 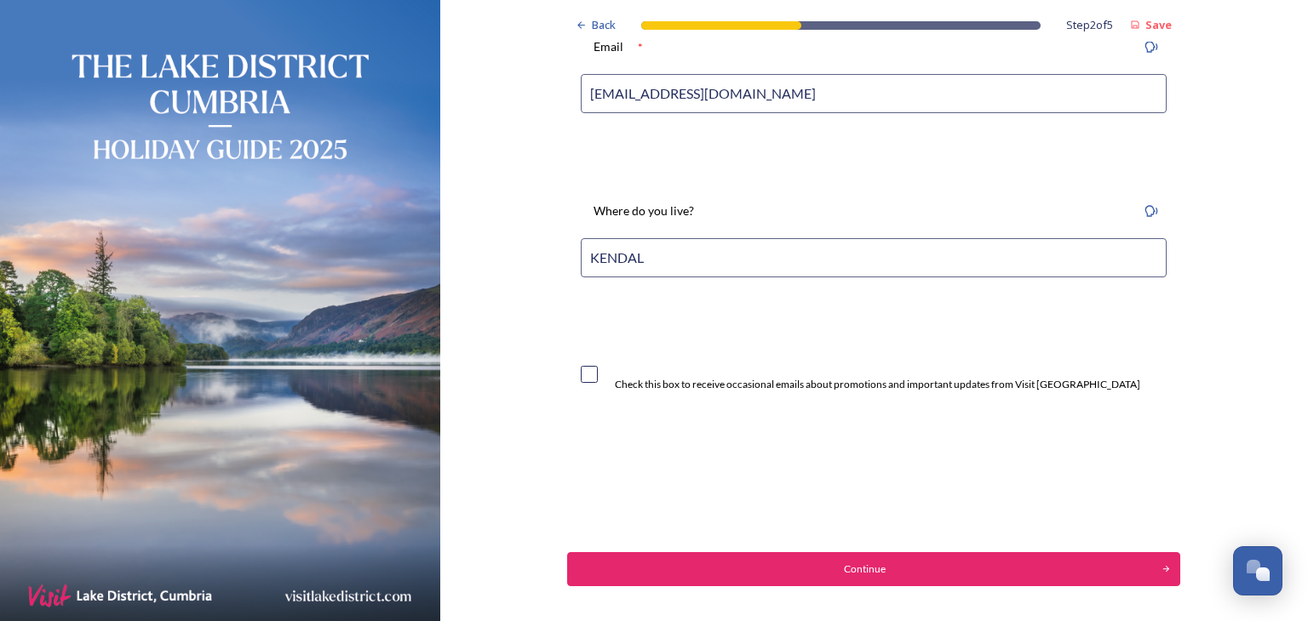 What do you see at coordinates (608, 47) in the screenshot?
I see `div: Email` at bounding box center [608, 47].